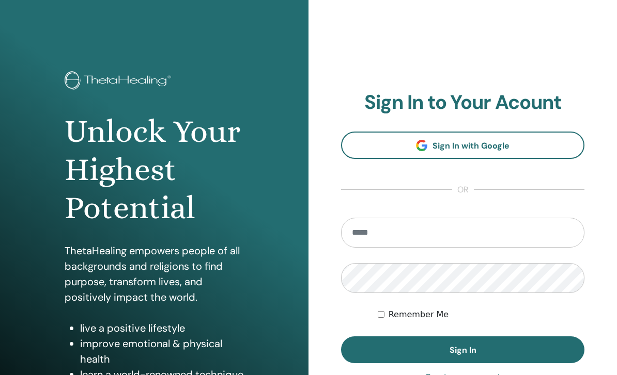 Image resolution: width=617 pixels, height=375 pixels. I want to click on span: Sign In, so click(463, 350).